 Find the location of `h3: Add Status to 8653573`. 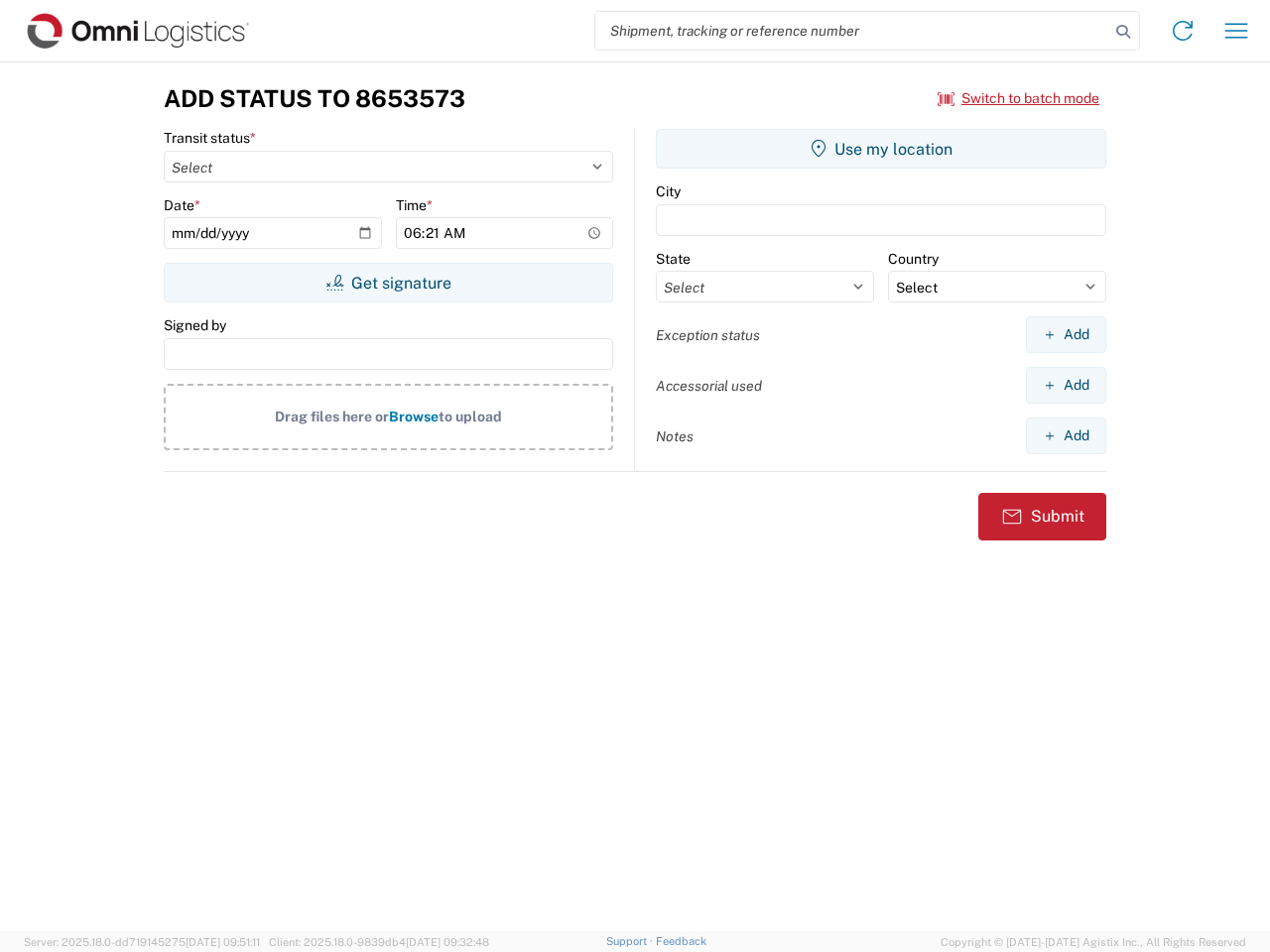

h3: Add Status to 8653573 is located at coordinates (315, 98).